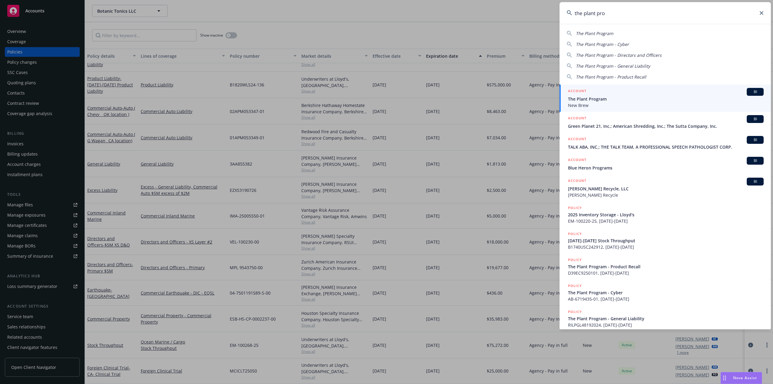 The image size is (773, 384). I want to click on span: Green Planet 21, Inc.; American Shredding, Inc.; The Sutta Company, Inc., so click(666, 126).